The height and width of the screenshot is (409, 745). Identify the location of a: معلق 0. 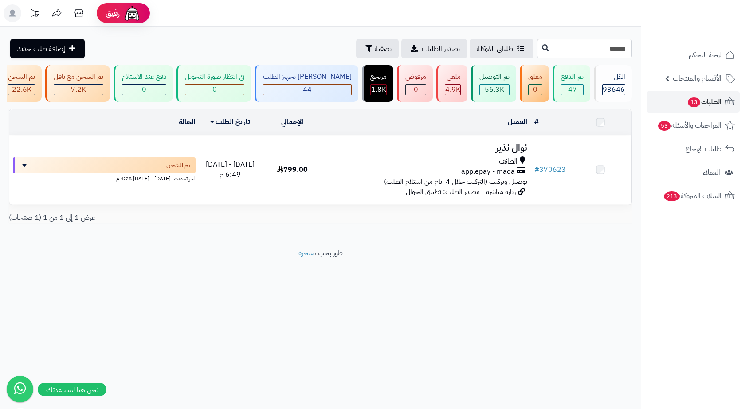
(534, 83).